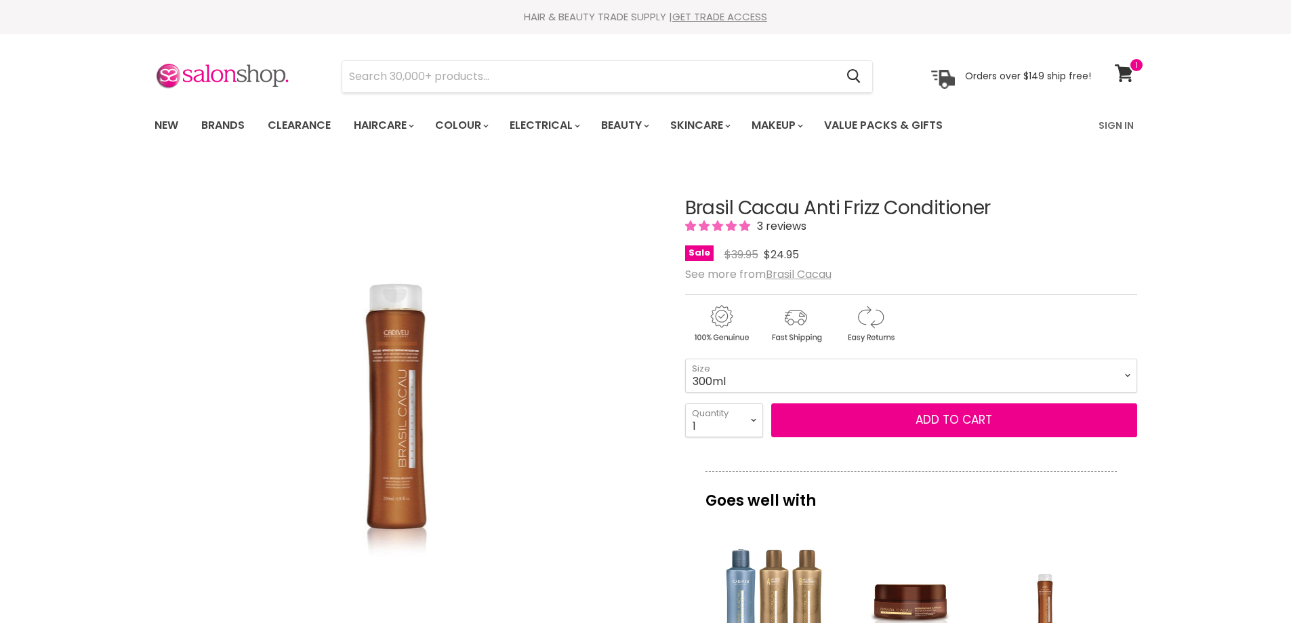  I want to click on nav: Main, so click(646, 125).